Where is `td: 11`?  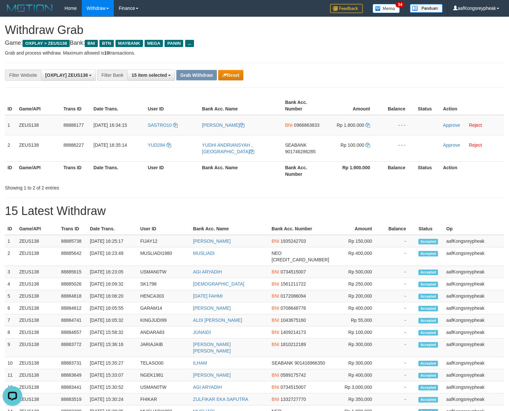 td: 11 is located at coordinates (11, 375).